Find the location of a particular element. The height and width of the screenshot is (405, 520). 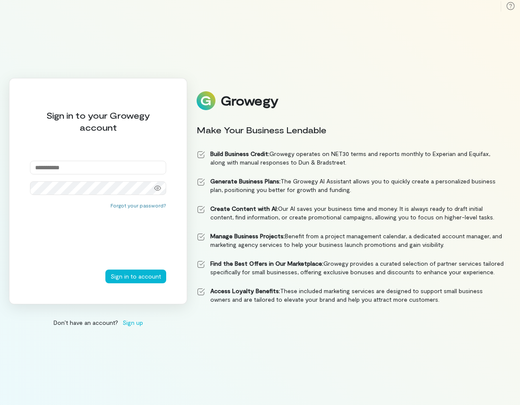

img: Logo is located at coordinates (206, 101).